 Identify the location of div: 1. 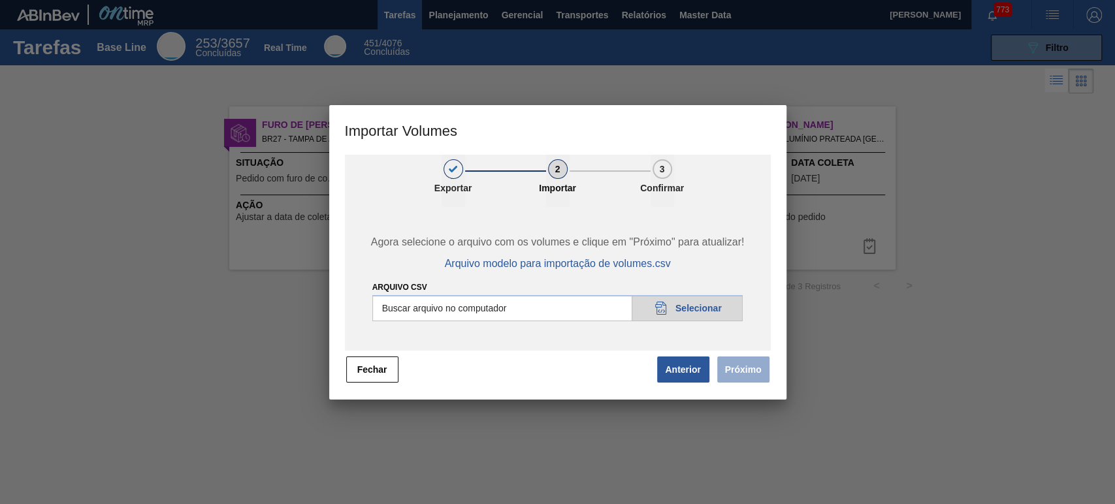
(453, 169).